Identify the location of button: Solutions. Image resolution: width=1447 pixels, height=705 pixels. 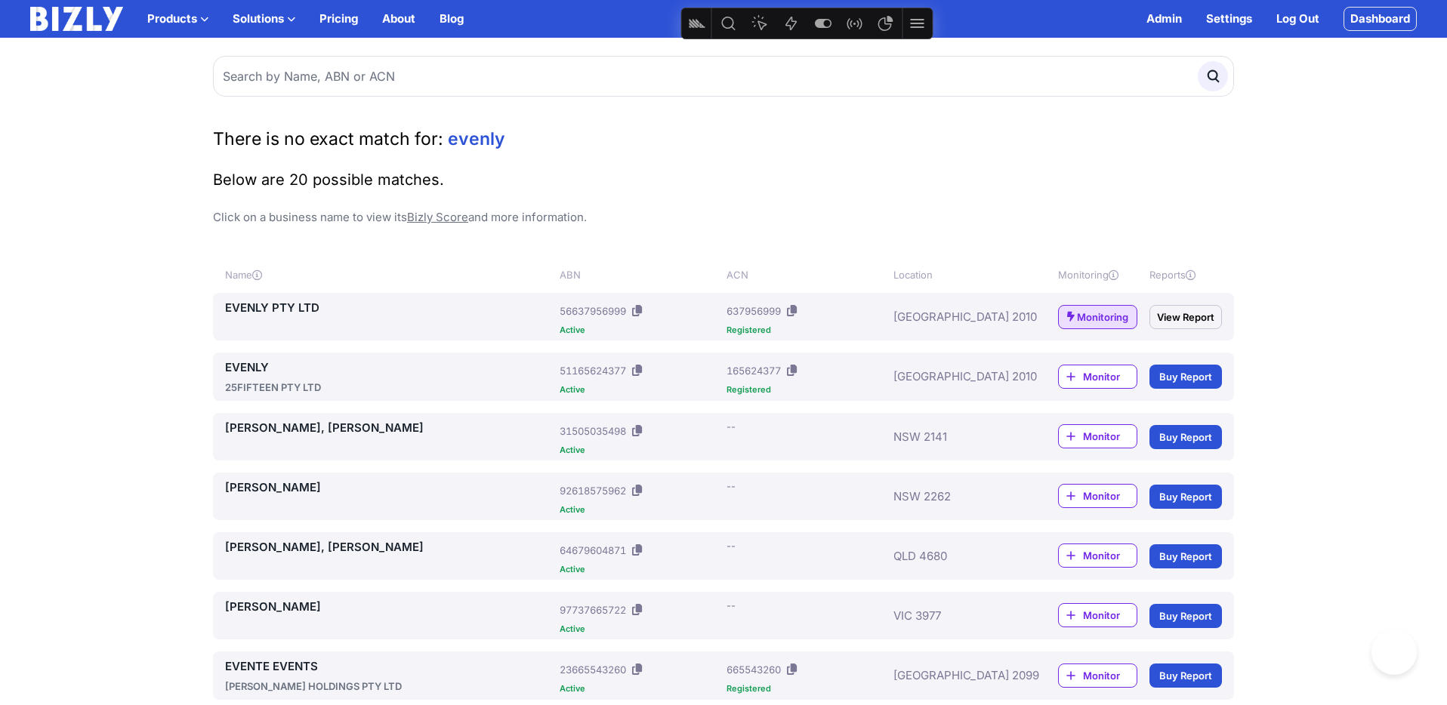
(264, 19).